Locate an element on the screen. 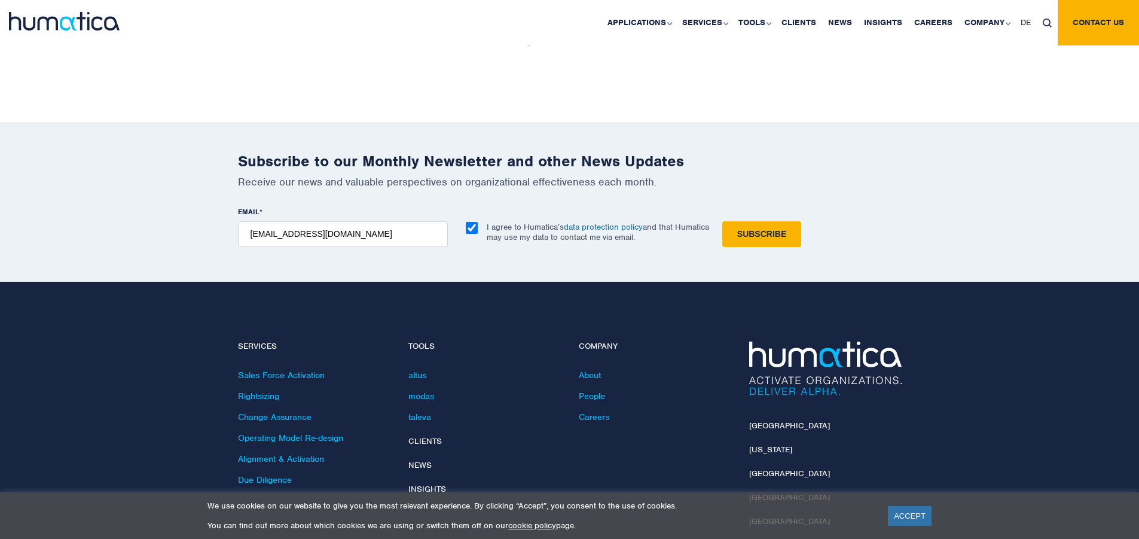 The height and width of the screenshot is (539, 1139). a: taleva is located at coordinates (420, 417).